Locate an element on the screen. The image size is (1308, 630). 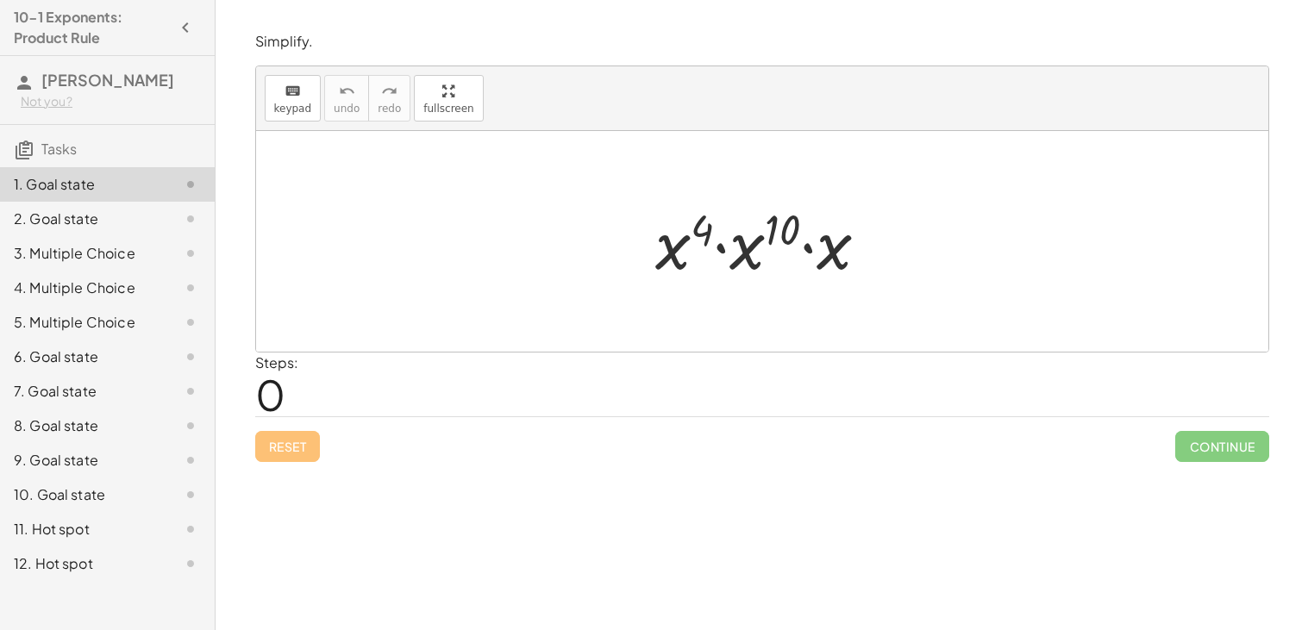
div: 5. Multiple Choice is located at coordinates (83, 322).